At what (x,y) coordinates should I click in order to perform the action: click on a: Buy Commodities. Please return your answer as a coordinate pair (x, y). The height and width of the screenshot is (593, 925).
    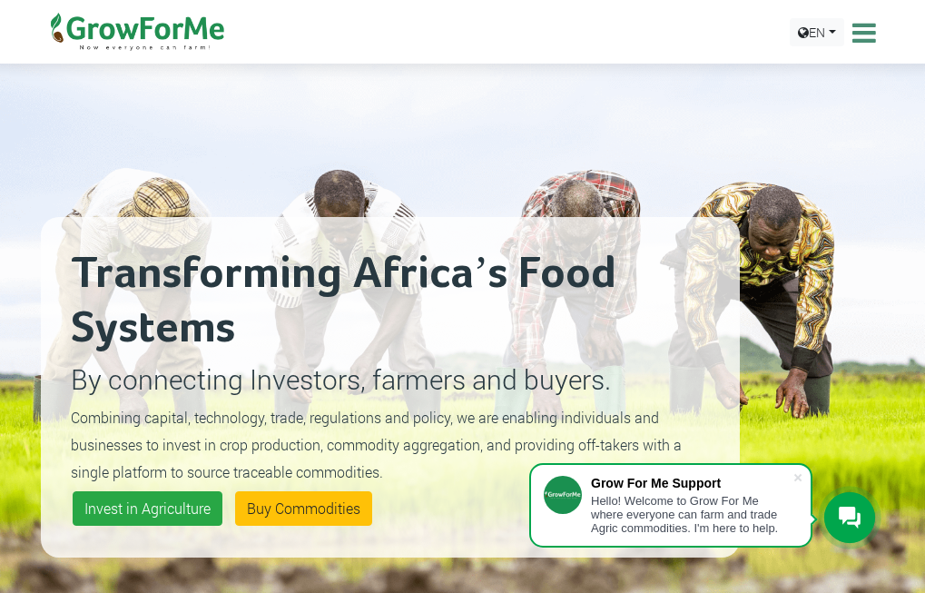
    Looking at the image, I should click on (303, 508).